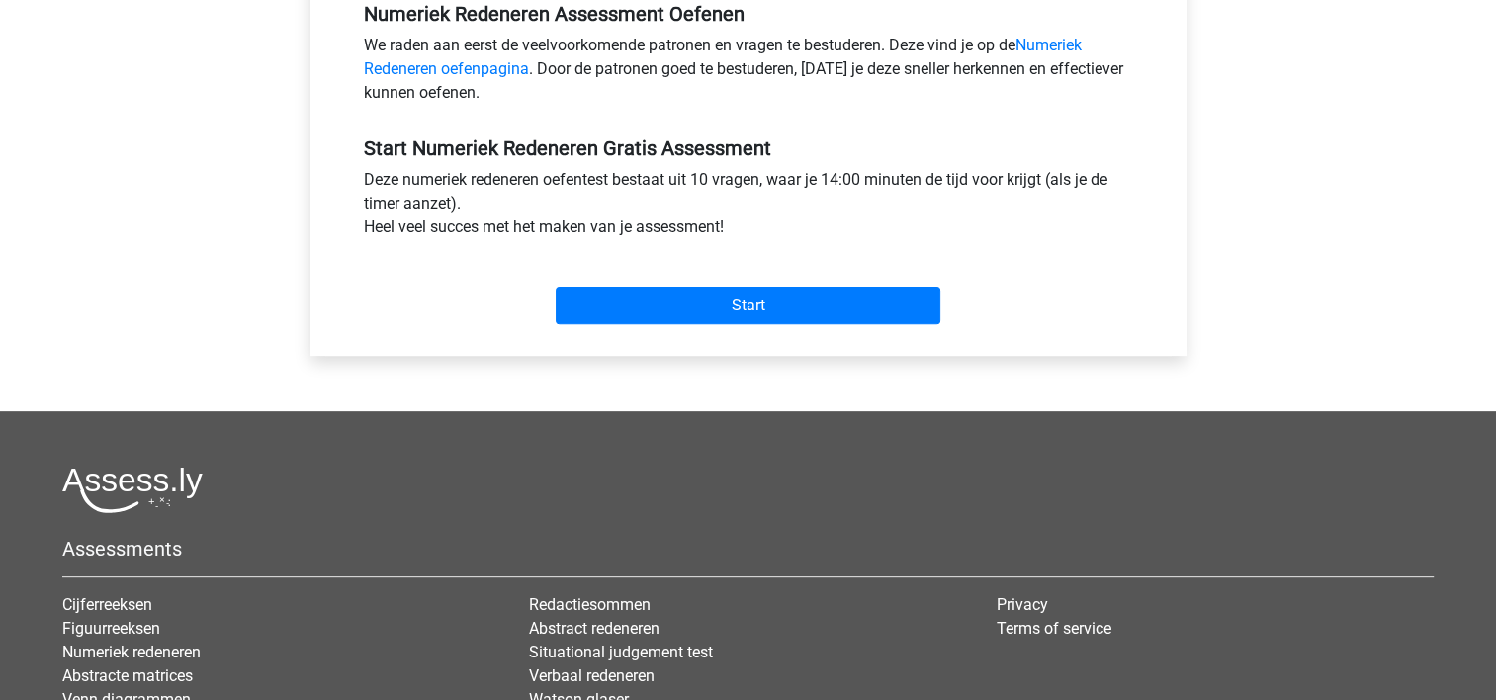 The image size is (1496, 700). I want to click on a: Terms of service, so click(1054, 628).